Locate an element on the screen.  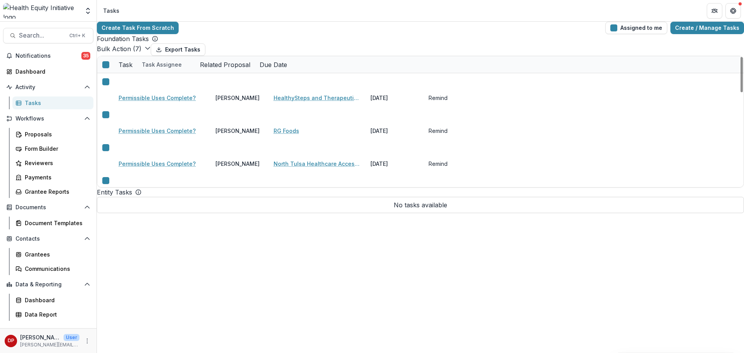
button: Open Activity is located at coordinates (48, 87).